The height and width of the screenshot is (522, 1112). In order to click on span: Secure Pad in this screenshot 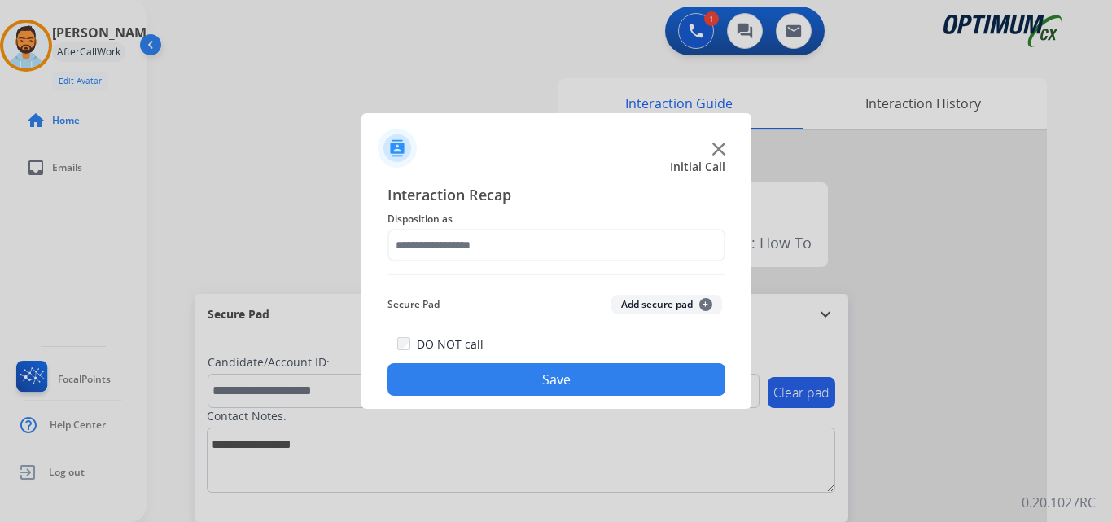, I will do `click(414, 304)`.